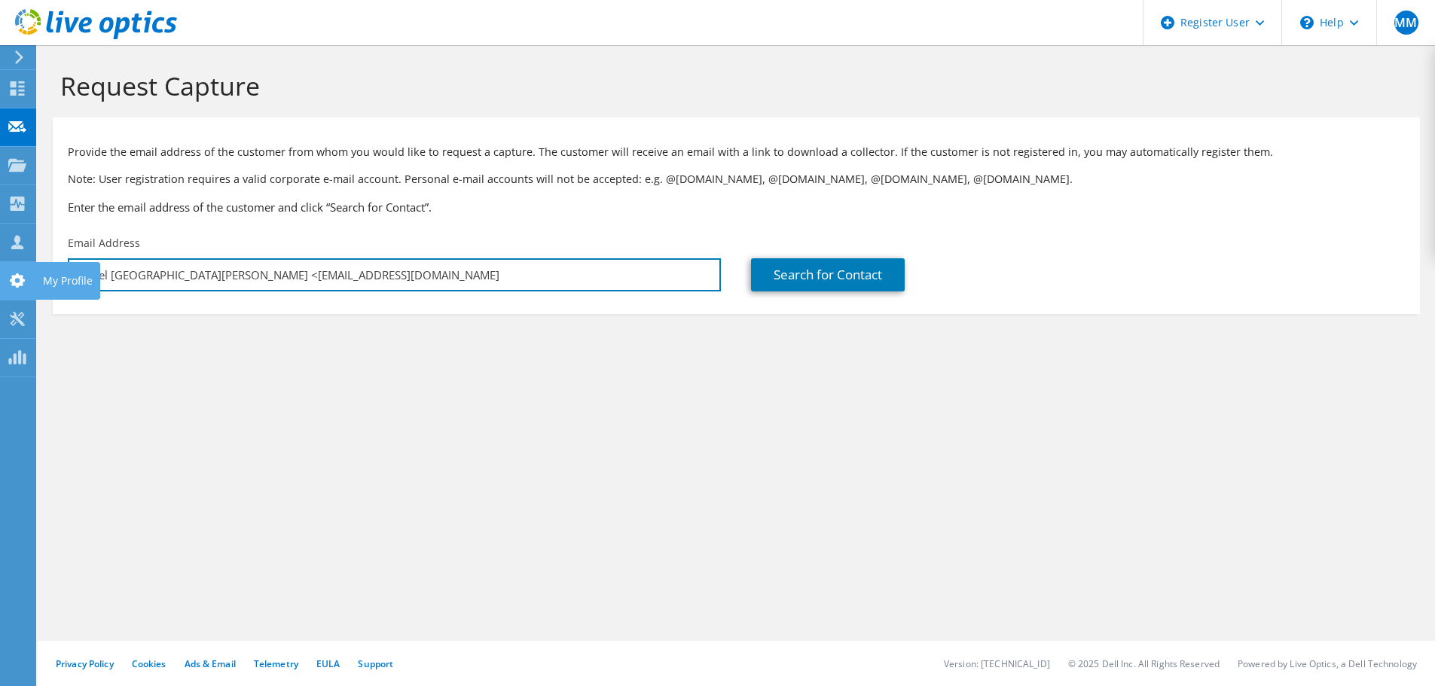 The height and width of the screenshot is (686, 1435). Describe the element at coordinates (1406, 23) in the screenshot. I see `span: MM` at that location.